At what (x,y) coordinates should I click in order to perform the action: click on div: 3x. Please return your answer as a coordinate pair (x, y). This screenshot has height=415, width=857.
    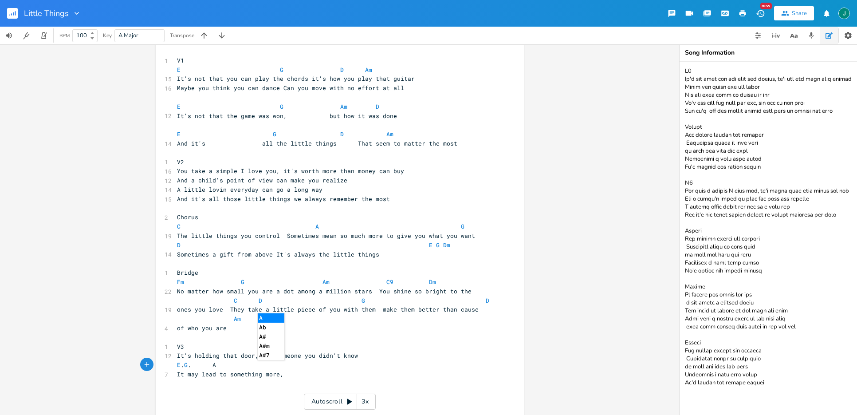
    Looking at the image, I should click on (365, 402).